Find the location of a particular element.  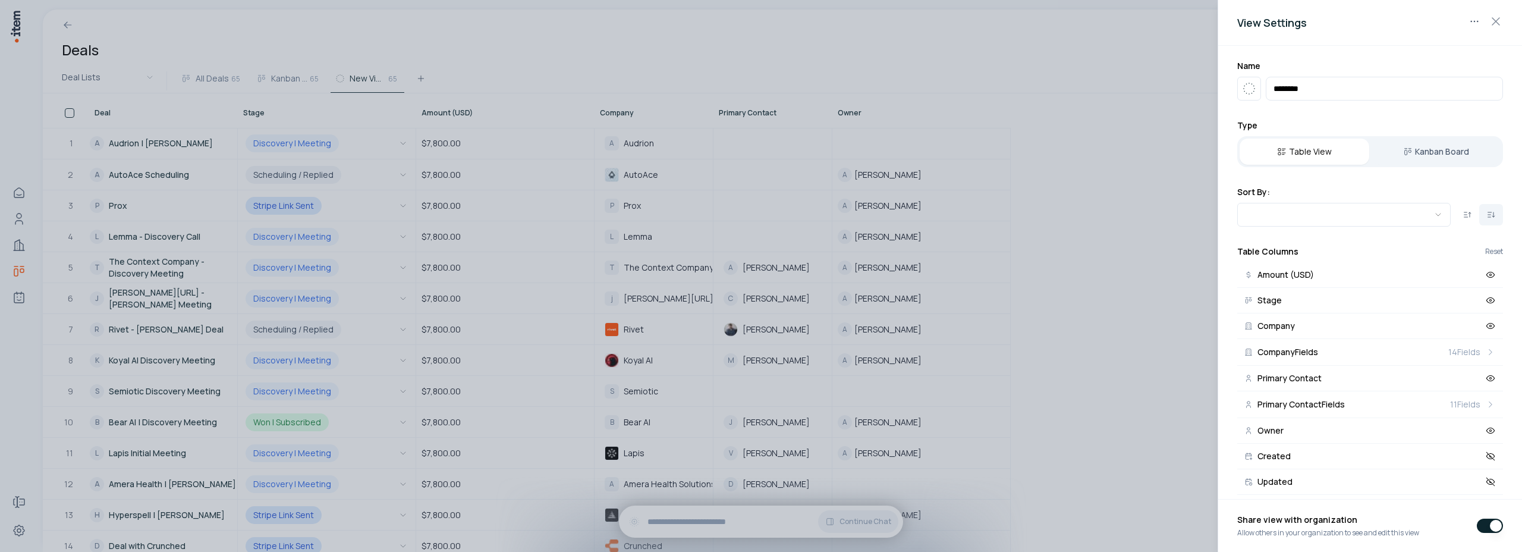

h2: View Settings is located at coordinates (1370, 23).